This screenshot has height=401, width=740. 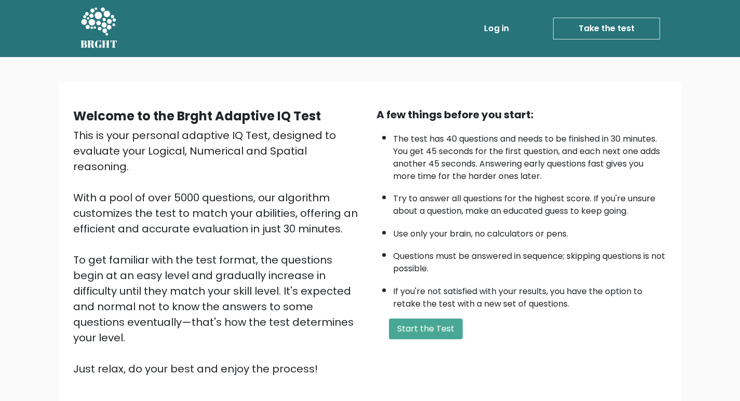 I want to click on a: Log in, so click(x=496, y=29).